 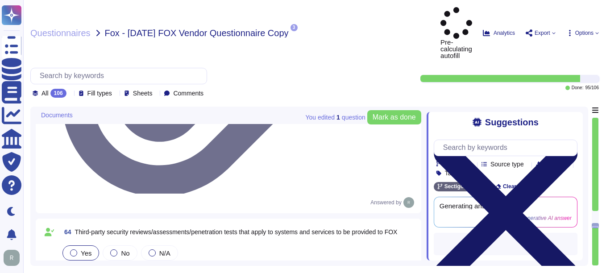 What do you see at coordinates (188, 93) in the screenshot?
I see `span: Comments` at bounding box center [188, 93].